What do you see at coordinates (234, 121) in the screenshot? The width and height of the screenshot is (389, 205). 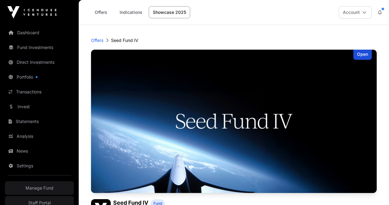 I see `img: Seed Fund IV` at bounding box center [234, 121].